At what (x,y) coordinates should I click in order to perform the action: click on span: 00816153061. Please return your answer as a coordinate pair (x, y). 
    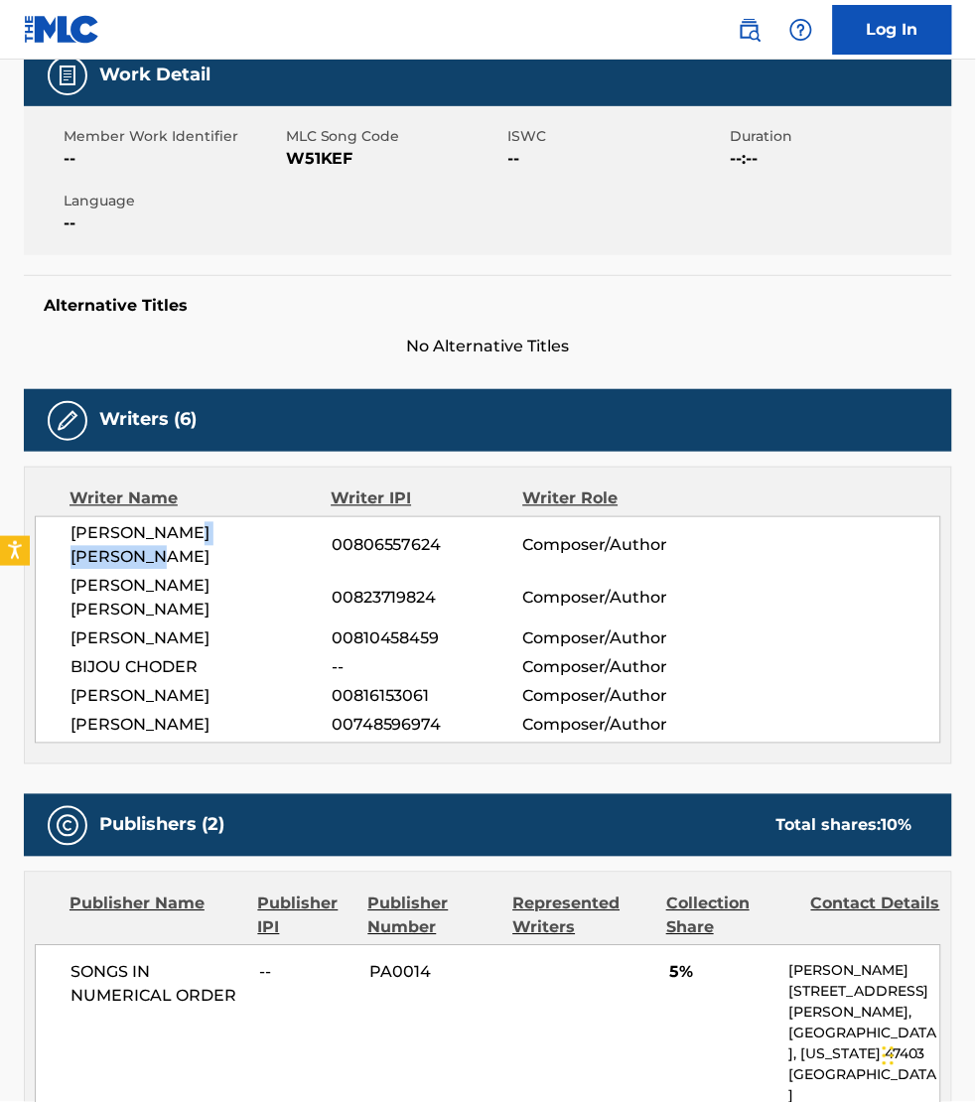
    Looking at the image, I should click on (427, 697).